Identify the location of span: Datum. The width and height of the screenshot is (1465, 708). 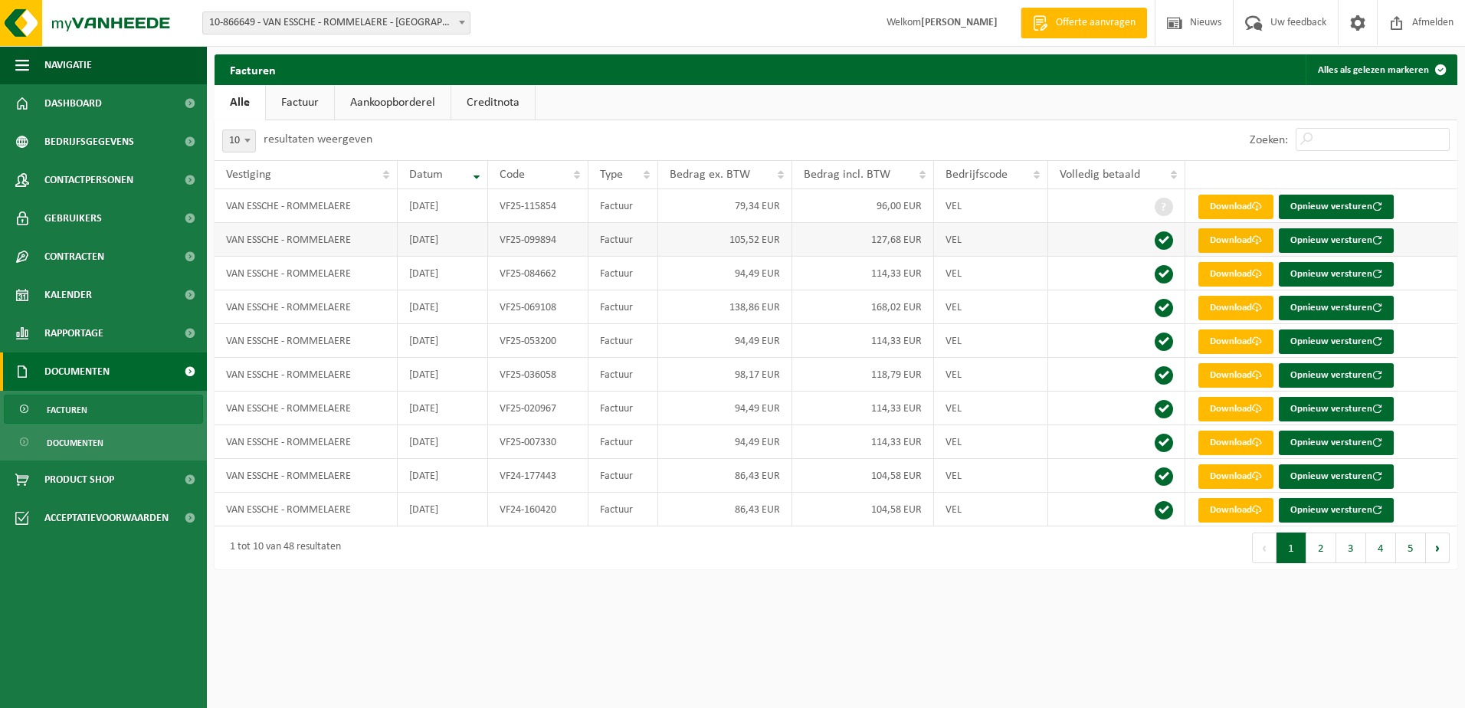
(426, 175).